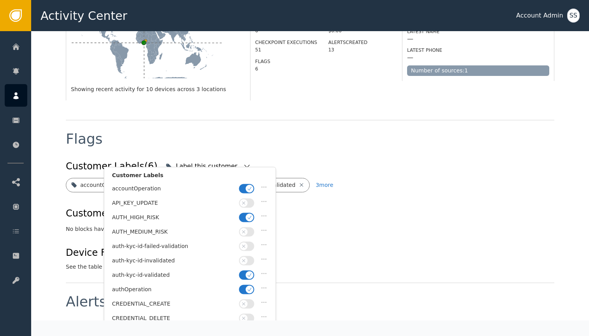  What do you see at coordinates (84, 139) in the screenshot?
I see `div: Flags` at bounding box center [84, 139].